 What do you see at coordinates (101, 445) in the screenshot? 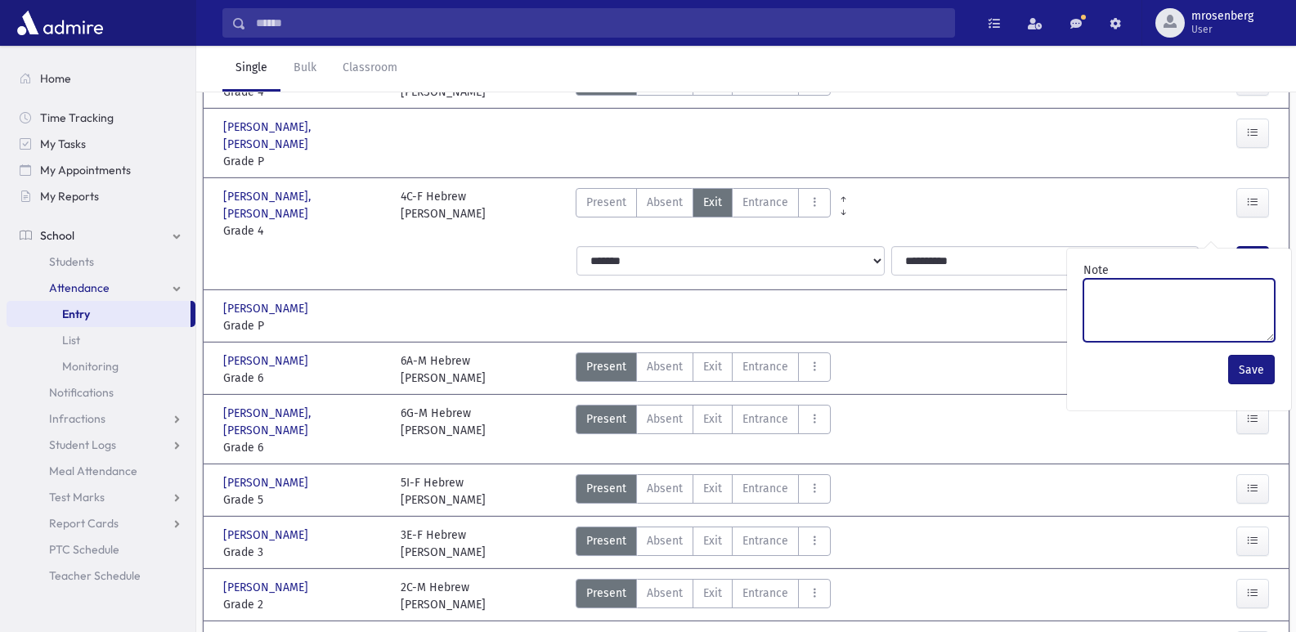
I see `a: Student Logs` at bounding box center [101, 445].